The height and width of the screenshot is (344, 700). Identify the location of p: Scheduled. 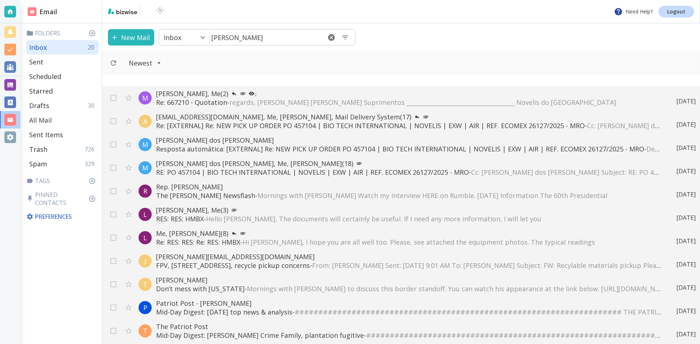
(45, 77).